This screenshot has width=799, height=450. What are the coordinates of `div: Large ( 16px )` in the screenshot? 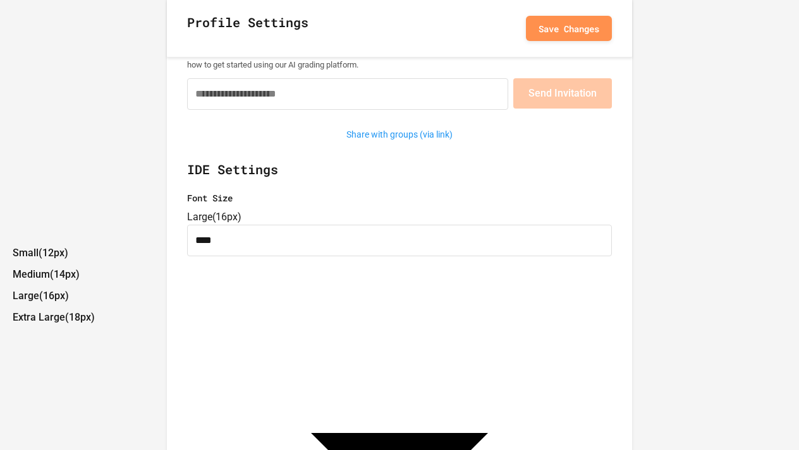 It's located at (399, 217).